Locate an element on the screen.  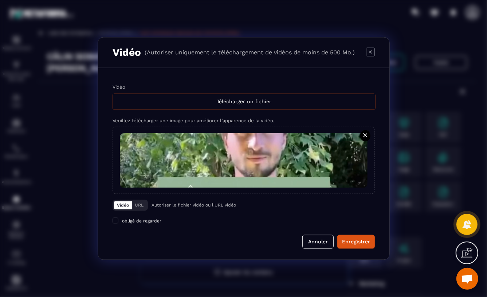
button: Vidéo is located at coordinates (123, 205).